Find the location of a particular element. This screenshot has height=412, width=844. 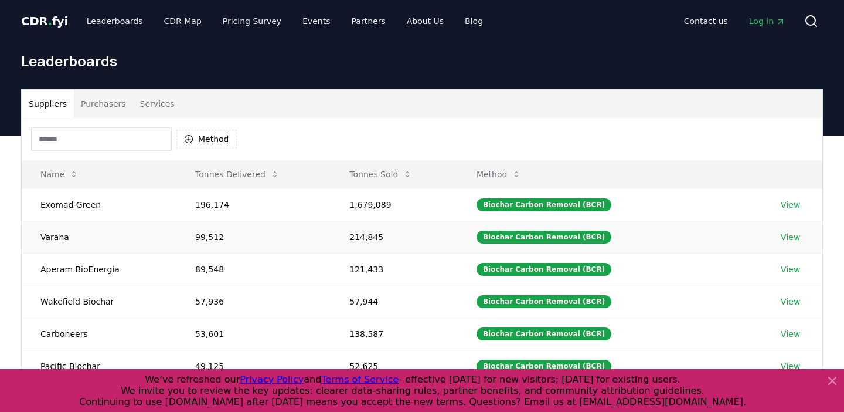

a: Pricing Survey is located at coordinates (252, 21).